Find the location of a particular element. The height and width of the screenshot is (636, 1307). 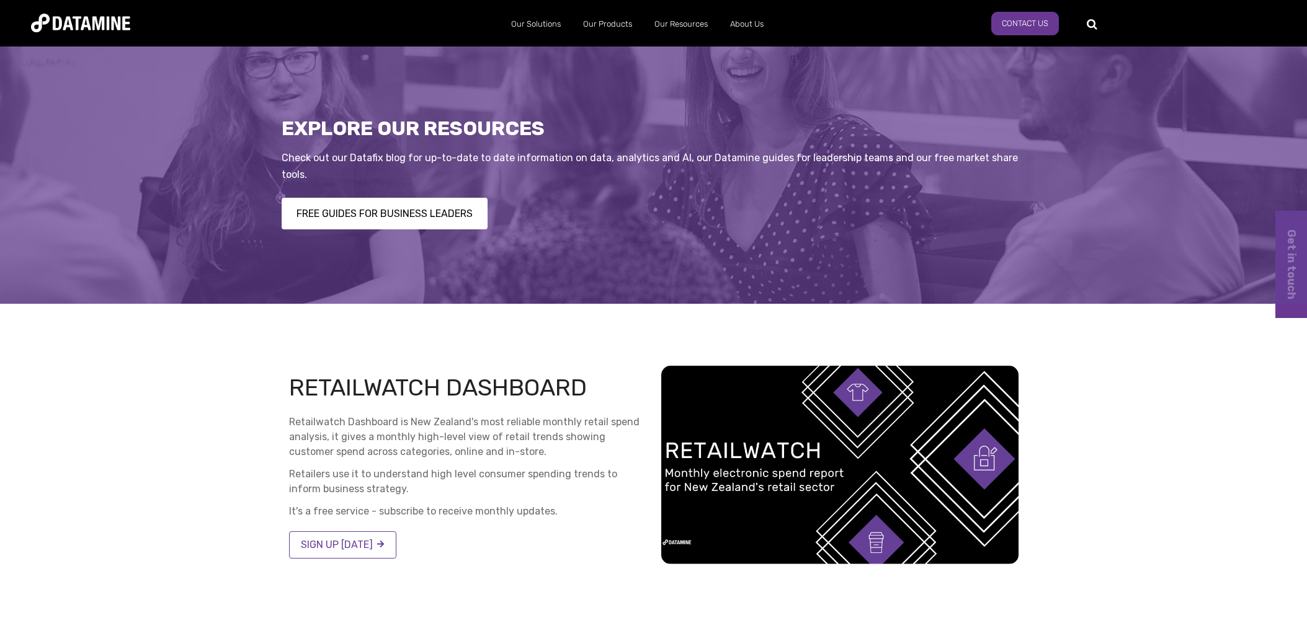

img: Retailwatch Report Template is located at coordinates (840, 465).